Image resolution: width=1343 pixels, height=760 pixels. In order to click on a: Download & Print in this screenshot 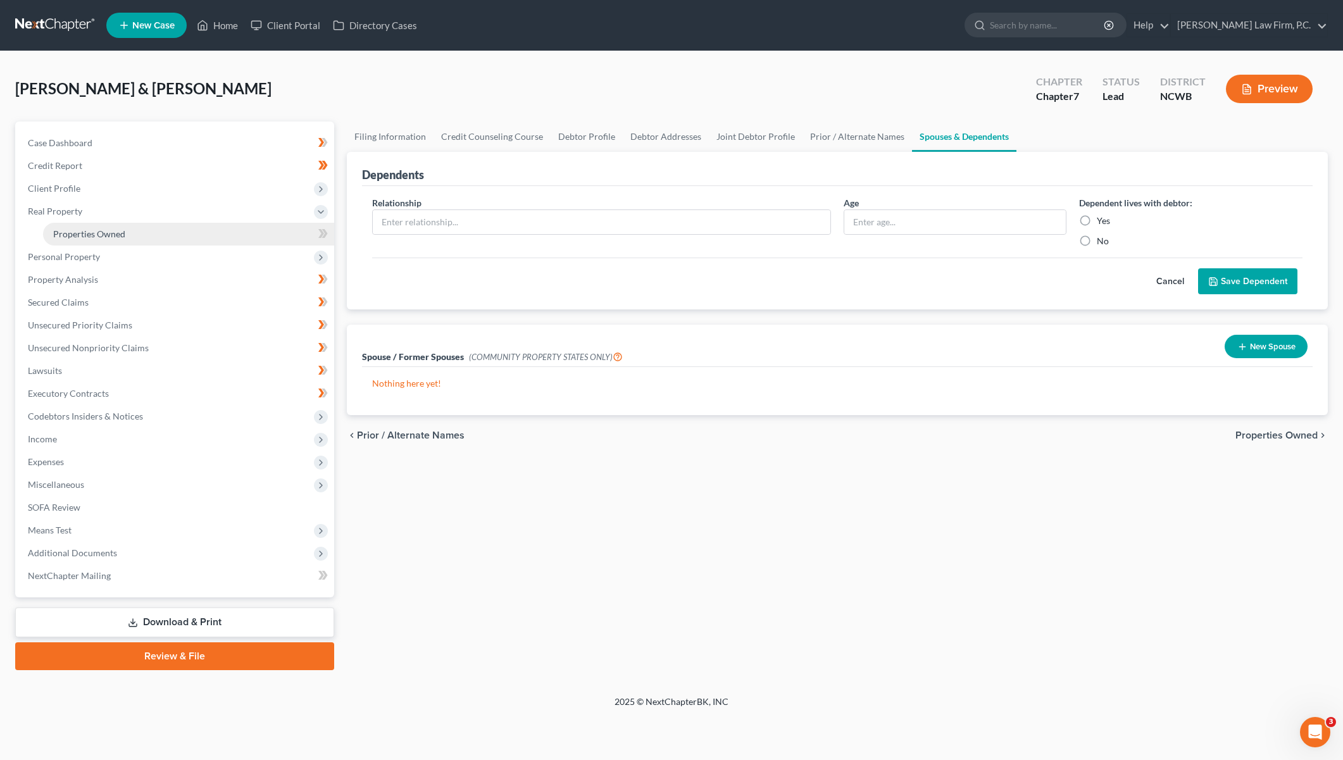, I will do `click(175, 622)`.